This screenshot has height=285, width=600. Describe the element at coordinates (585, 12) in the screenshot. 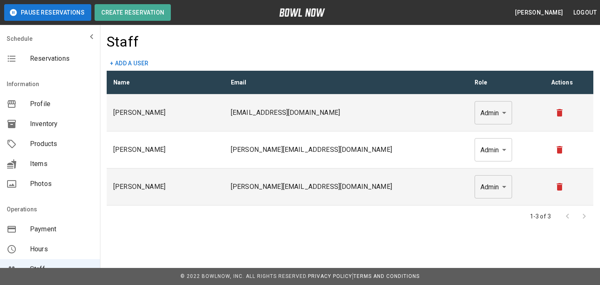

I see `button: Logout` at that location.